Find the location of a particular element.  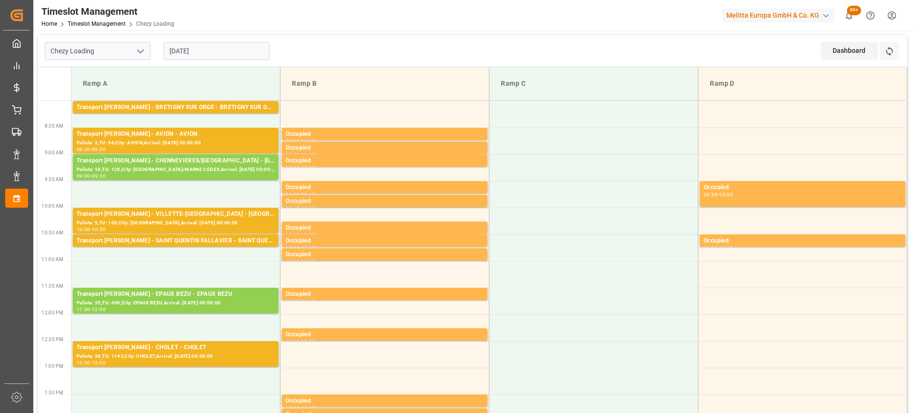

button: Help Center is located at coordinates (870, 15).